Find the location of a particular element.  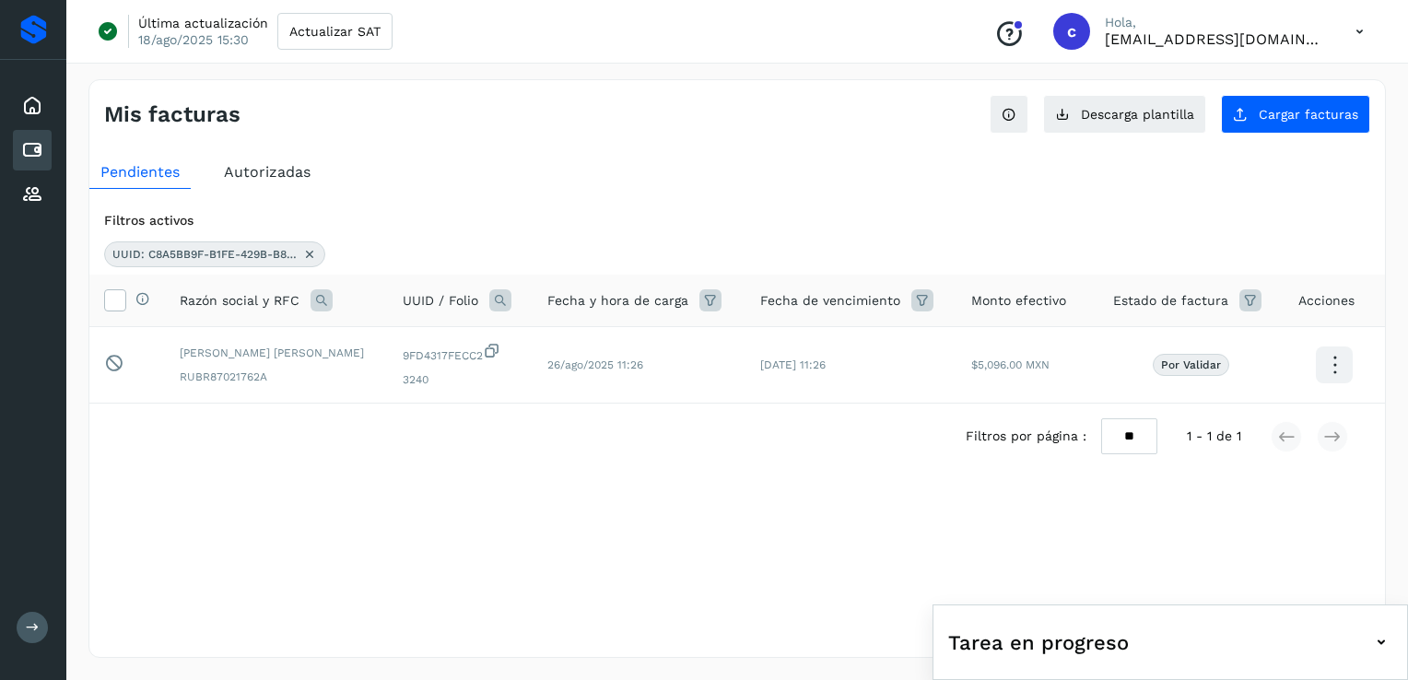

div: Cuentas por pagar is located at coordinates (32, 150).